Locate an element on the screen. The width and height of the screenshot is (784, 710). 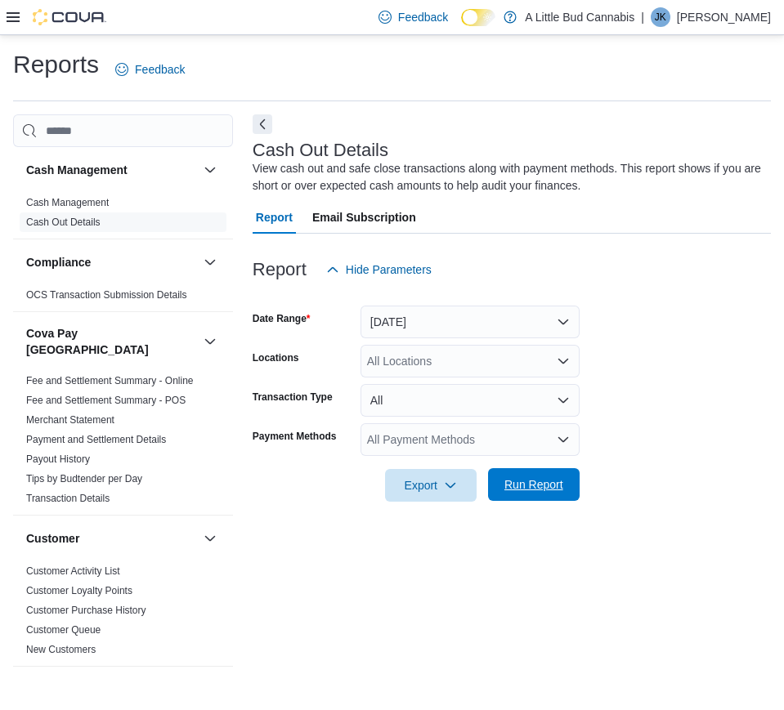
span: OCS Transaction Submission Details is located at coordinates (106, 295).